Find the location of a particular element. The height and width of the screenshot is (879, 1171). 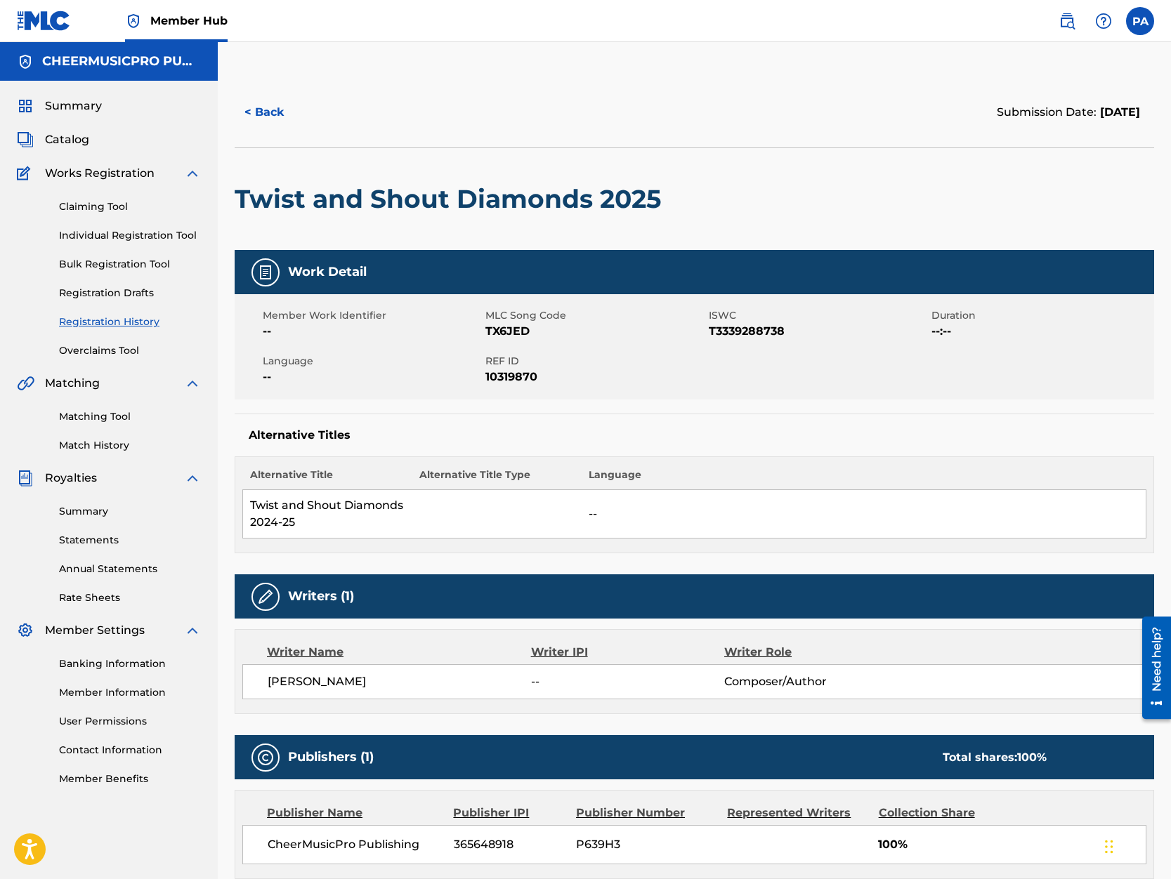

button: < Back is located at coordinates (277, 112).